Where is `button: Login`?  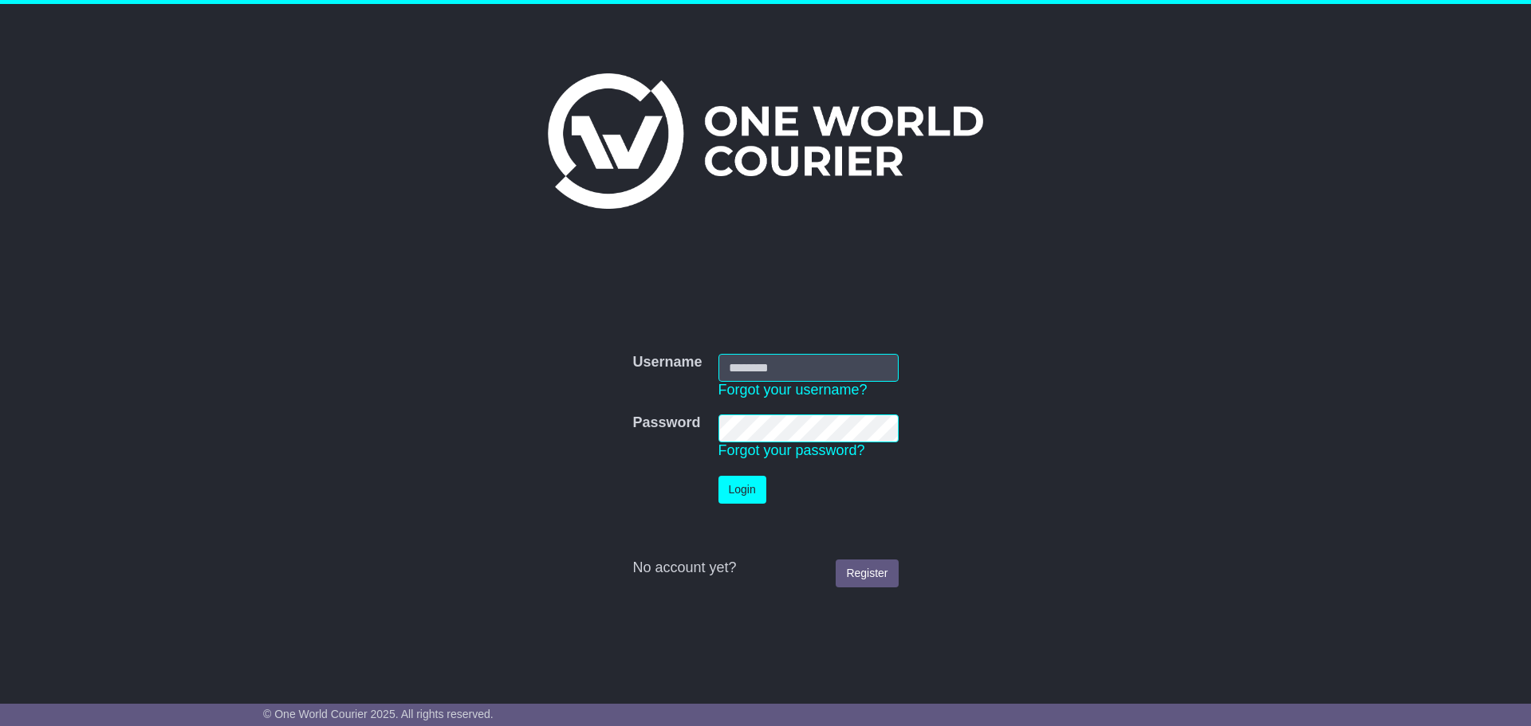 button: Login is located at coordinates (742, 490).